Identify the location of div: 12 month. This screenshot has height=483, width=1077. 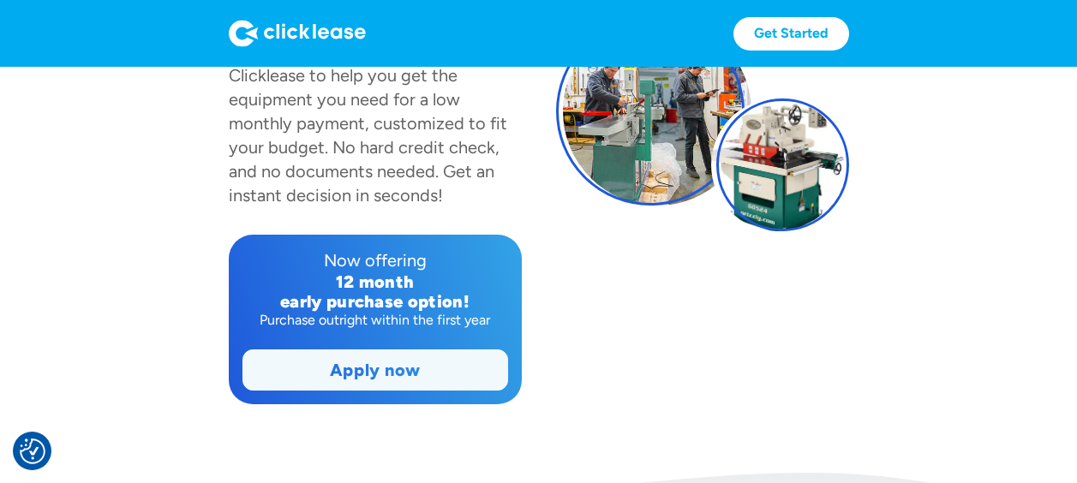
(375, 282).